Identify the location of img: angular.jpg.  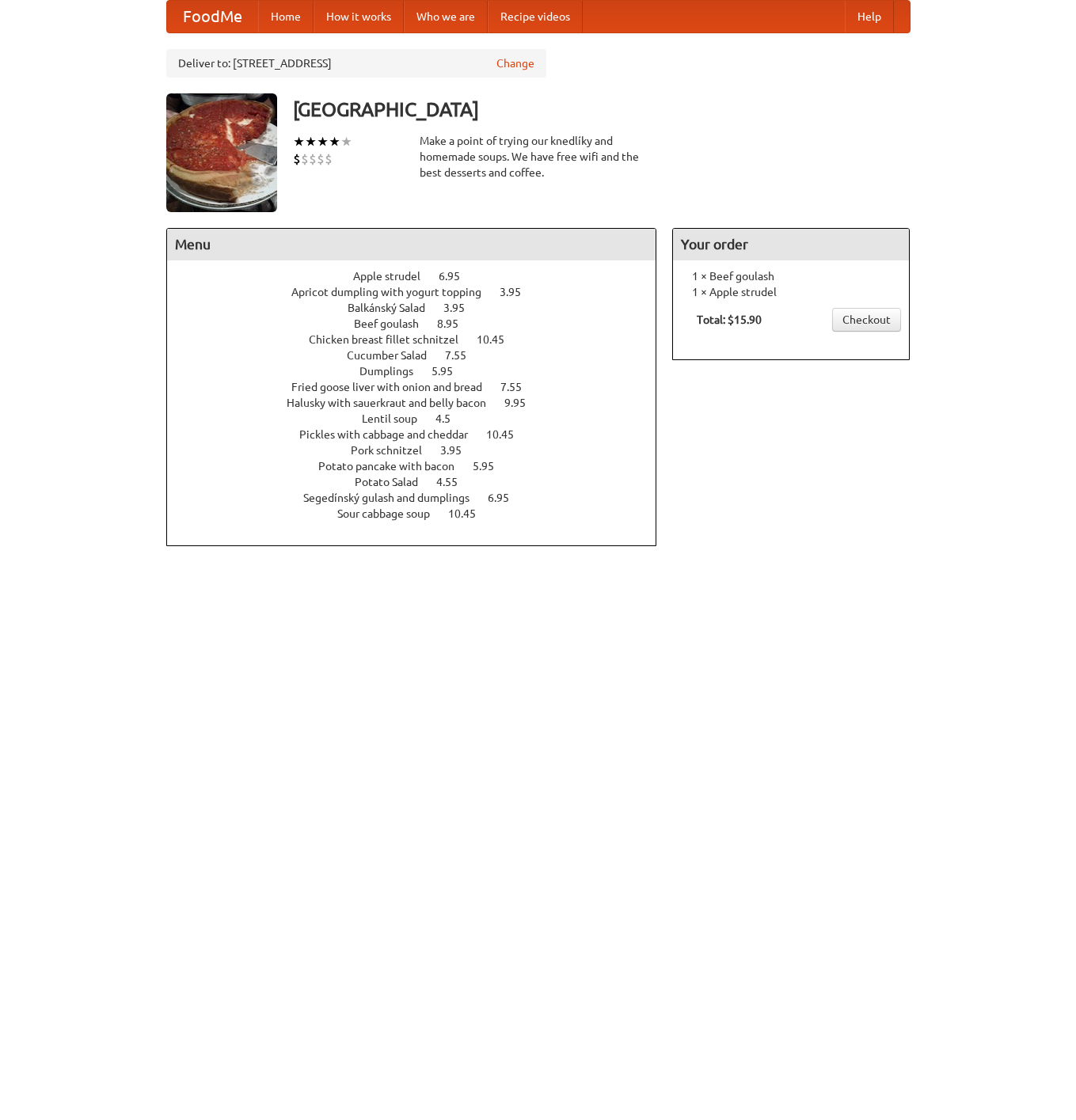
(222, 153).